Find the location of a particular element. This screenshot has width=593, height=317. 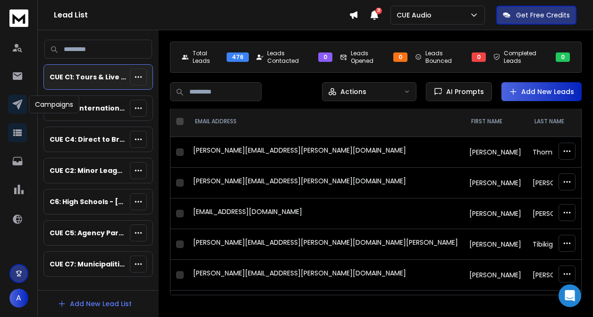

th: LAST NAME is located at coordinates (559, 121).